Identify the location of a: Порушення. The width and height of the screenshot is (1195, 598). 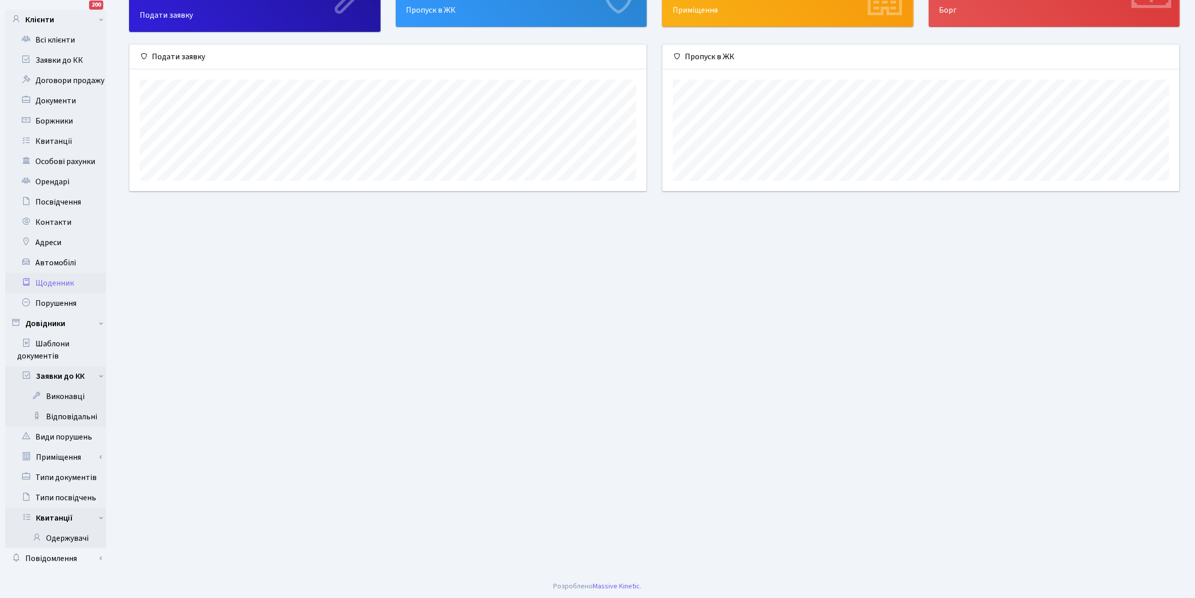
(56, 303).